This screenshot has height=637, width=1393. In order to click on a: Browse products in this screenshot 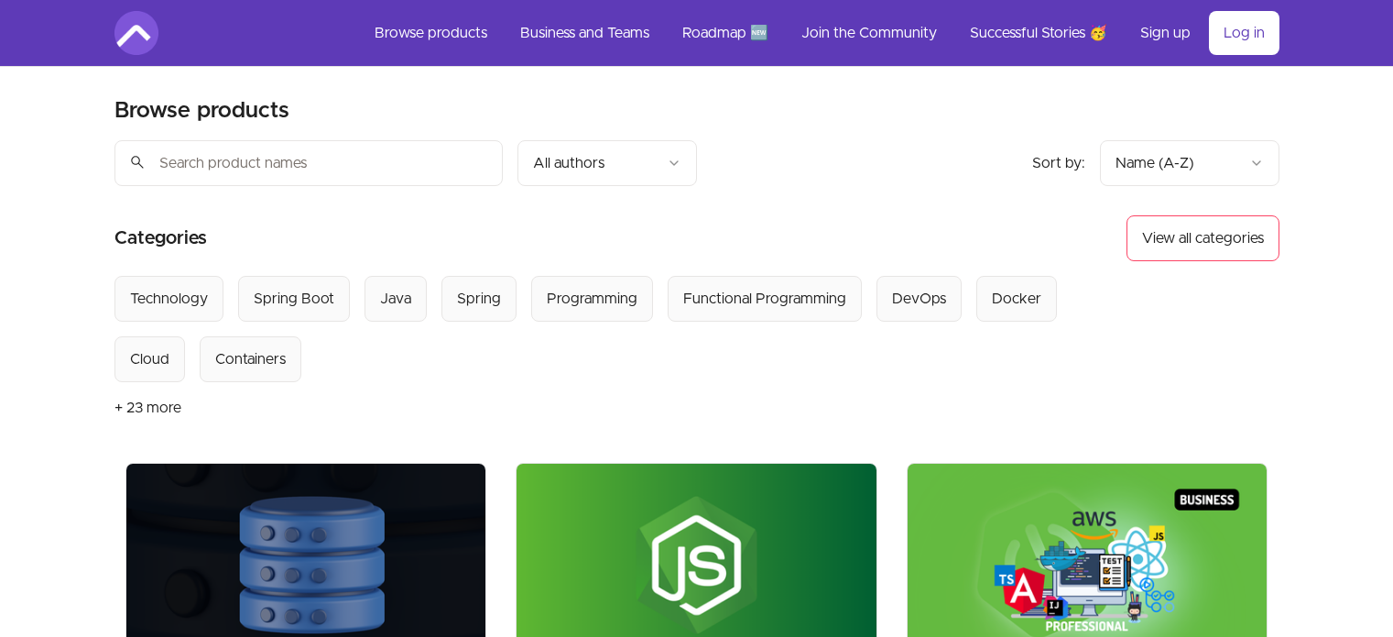, I will do `click(430, 33)`.